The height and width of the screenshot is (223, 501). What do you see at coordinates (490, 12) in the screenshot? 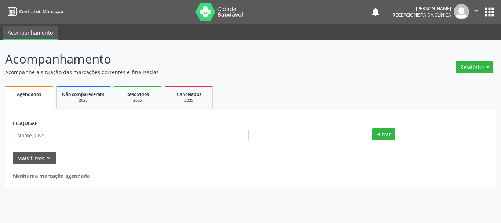
I see `button: apps` at bounding box center [490, 12].